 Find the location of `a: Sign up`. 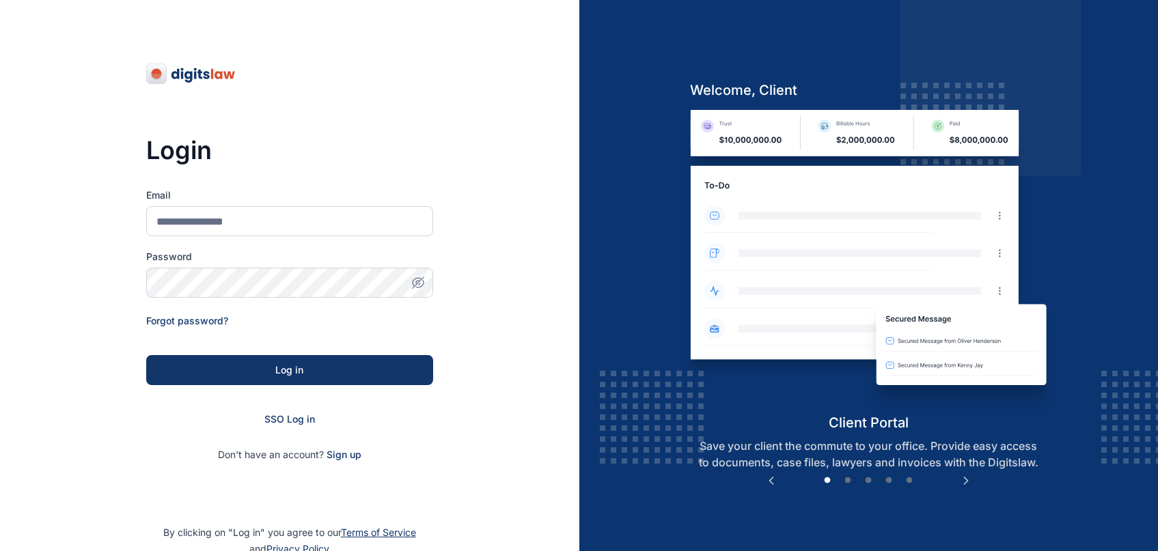

a: Sign up is located at coordinates (344, 454).